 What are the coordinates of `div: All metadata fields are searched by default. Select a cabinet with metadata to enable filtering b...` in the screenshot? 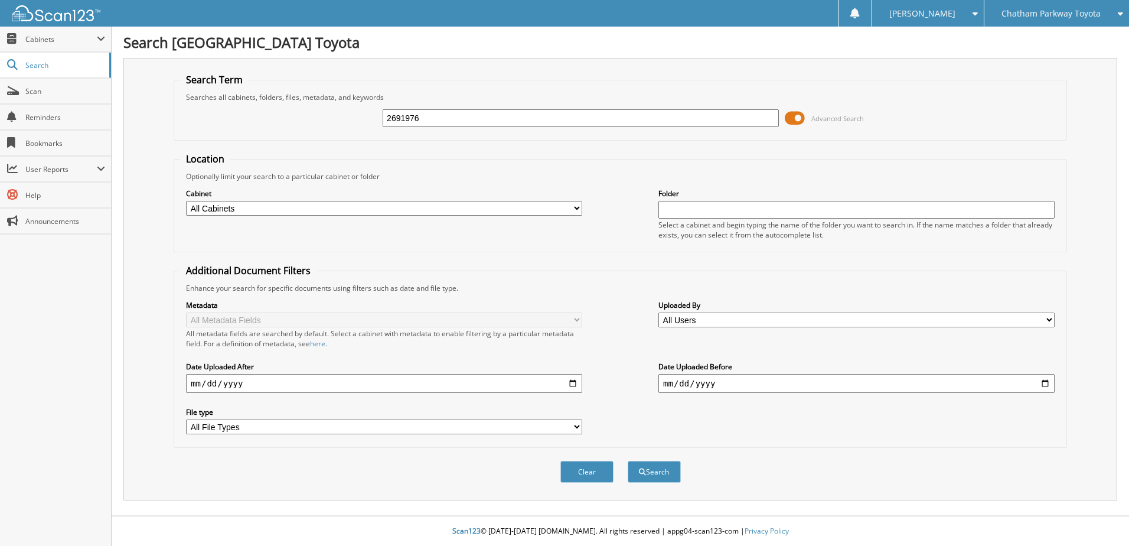 It's located at (384, 338).